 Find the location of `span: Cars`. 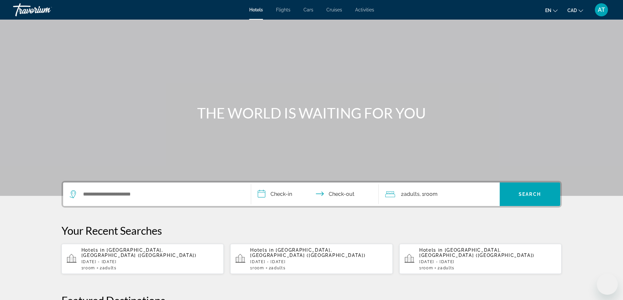

span: Cars is located at coordinates (308, 10).